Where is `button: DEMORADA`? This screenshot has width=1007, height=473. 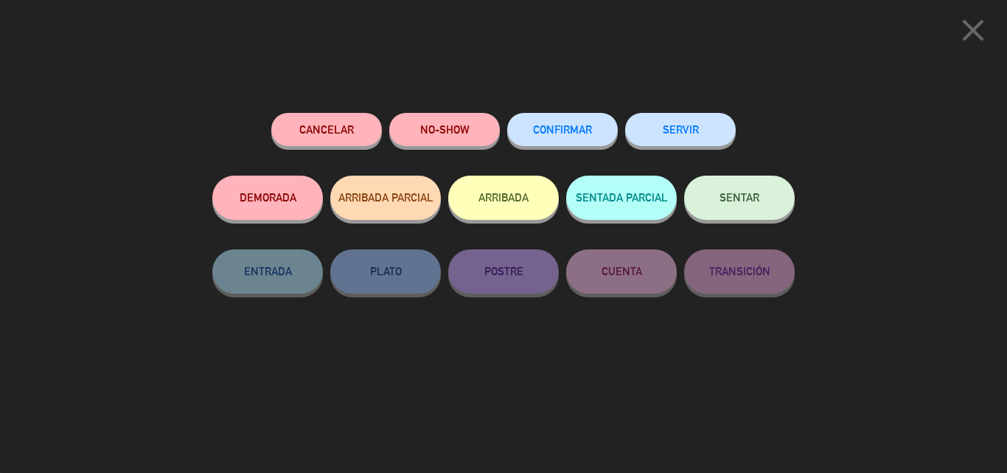 button: DEMORADA is located at coordinates (268, 198).